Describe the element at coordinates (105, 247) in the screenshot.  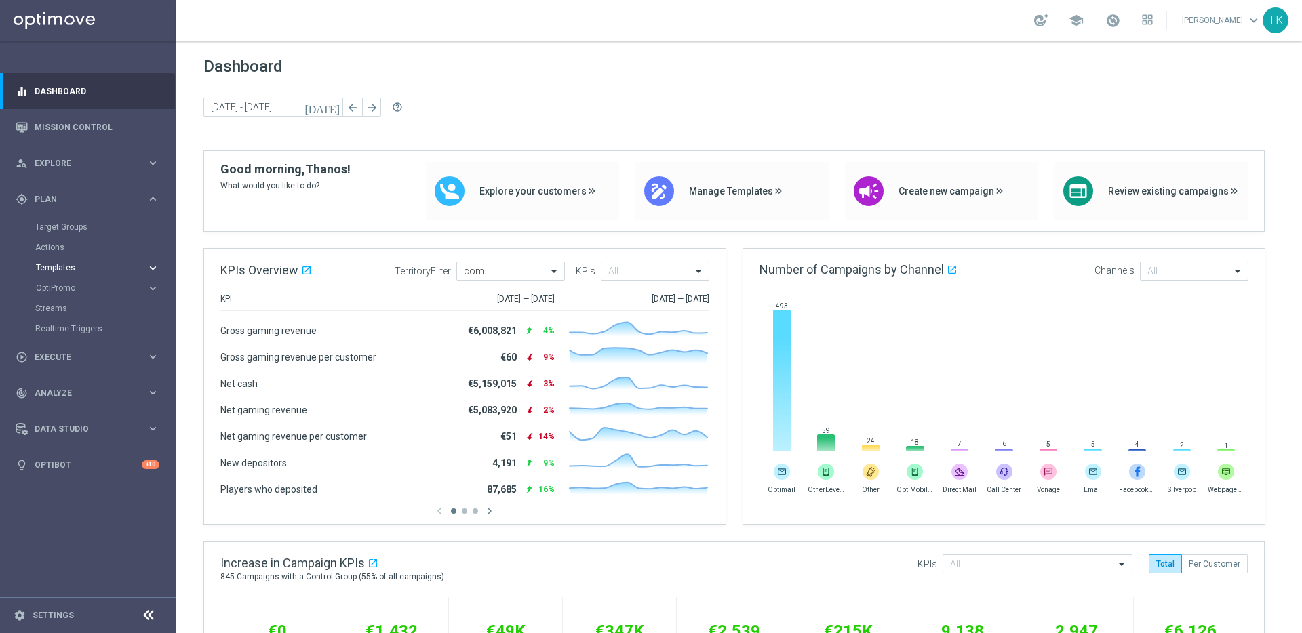
I see `div: Actions` at that location.